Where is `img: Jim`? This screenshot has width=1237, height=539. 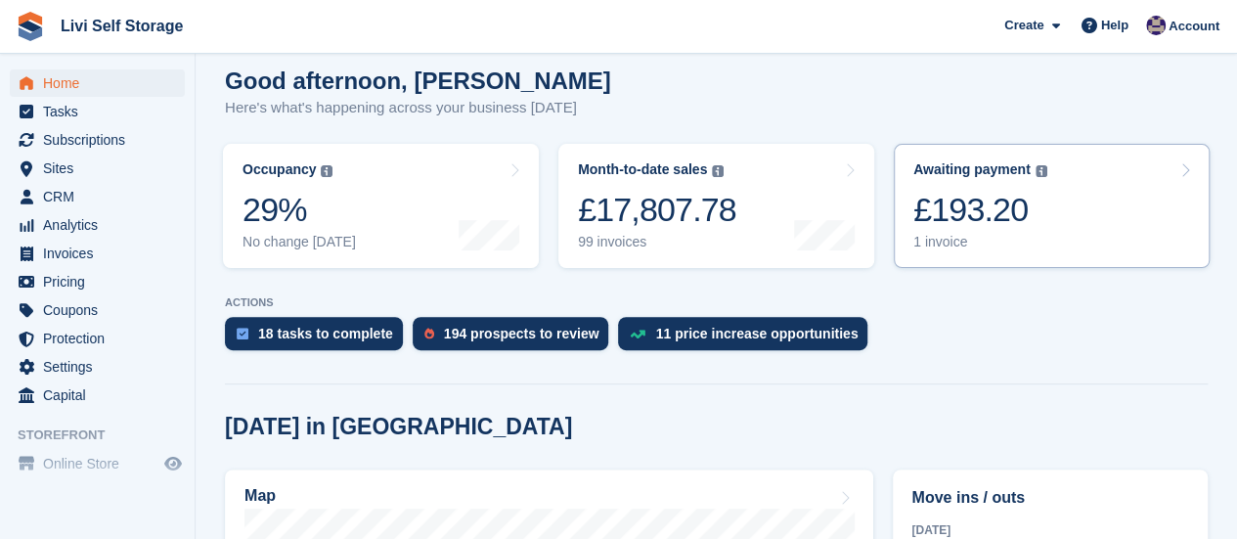 img: Jim is located at coordinates (1156, 25).